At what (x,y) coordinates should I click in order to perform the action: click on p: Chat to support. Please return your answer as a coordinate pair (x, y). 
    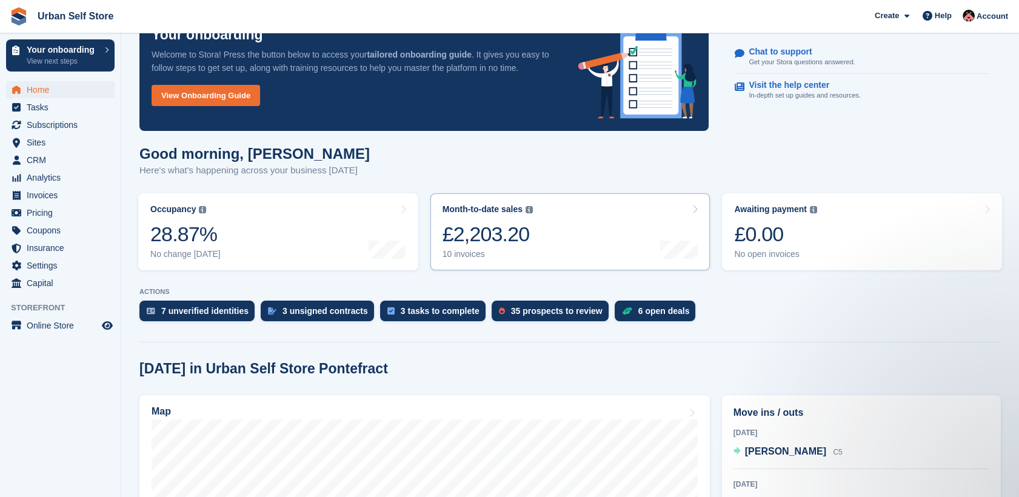
    Looking at the image, I should click on (797, 52).